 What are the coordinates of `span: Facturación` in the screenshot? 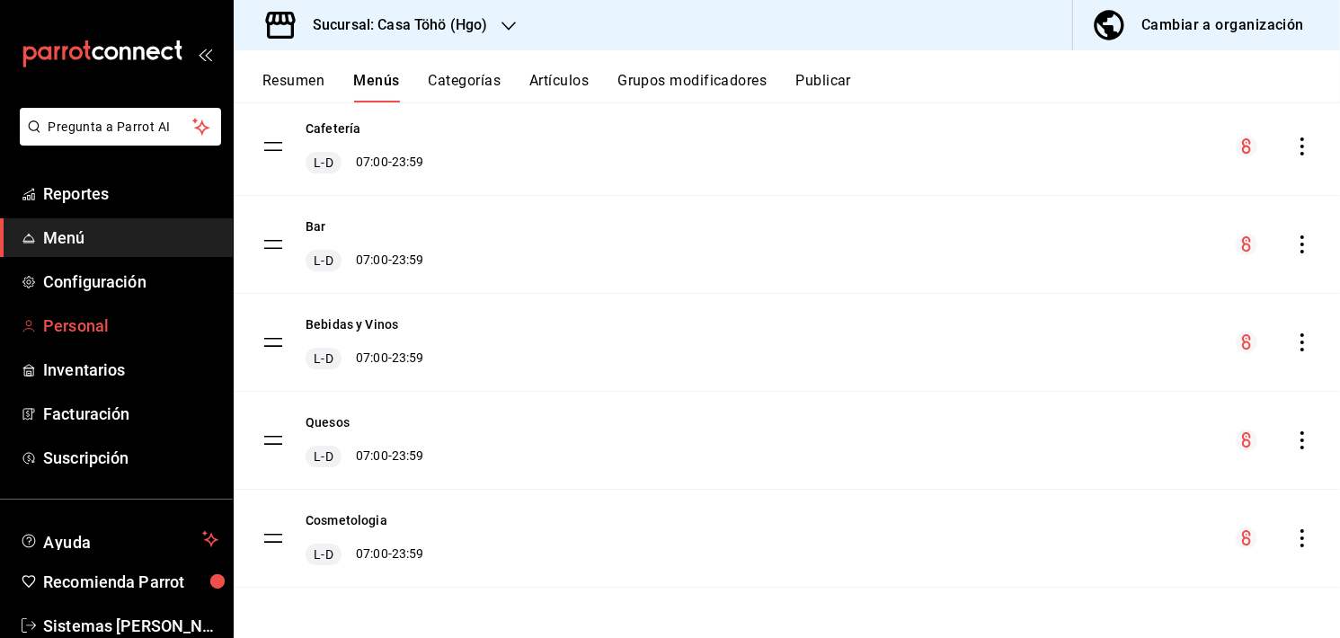 It's located at (130, 413).